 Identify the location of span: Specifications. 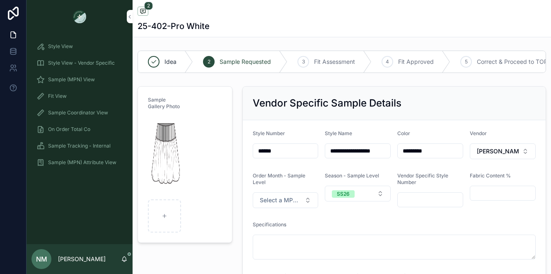
(269, 224).